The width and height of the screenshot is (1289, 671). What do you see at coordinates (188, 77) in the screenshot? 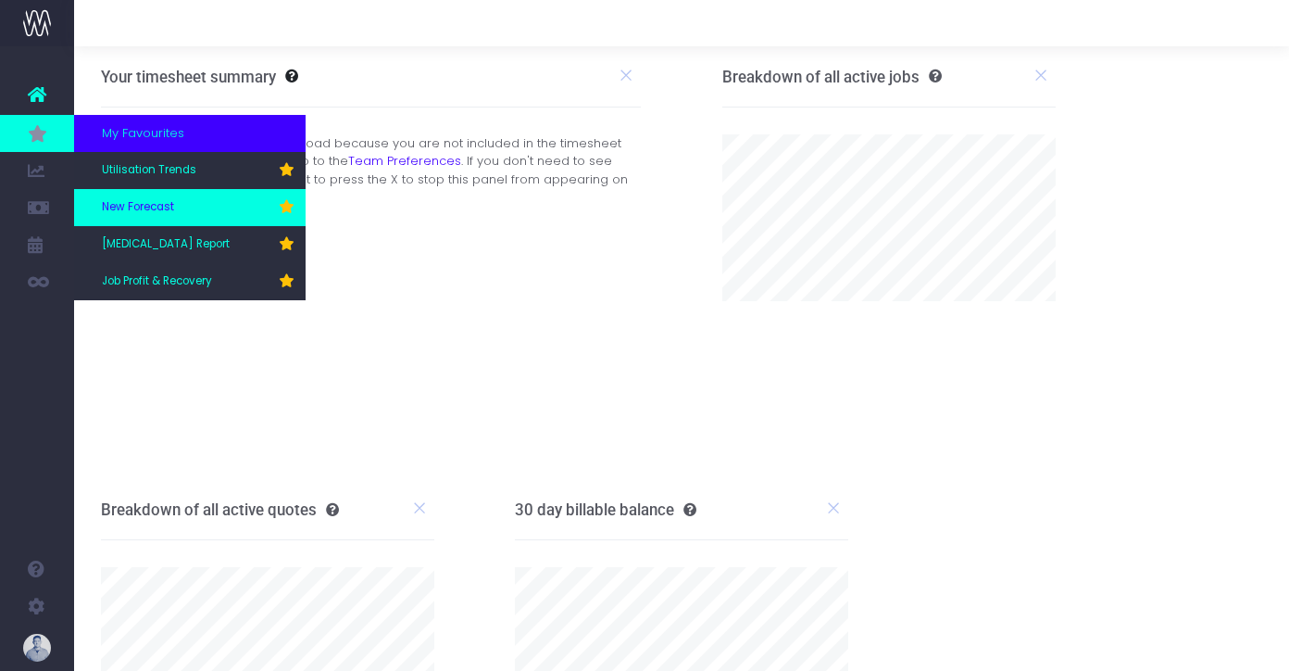
I see `h3: Your timesheet summary` at bounding box center [188, 77].